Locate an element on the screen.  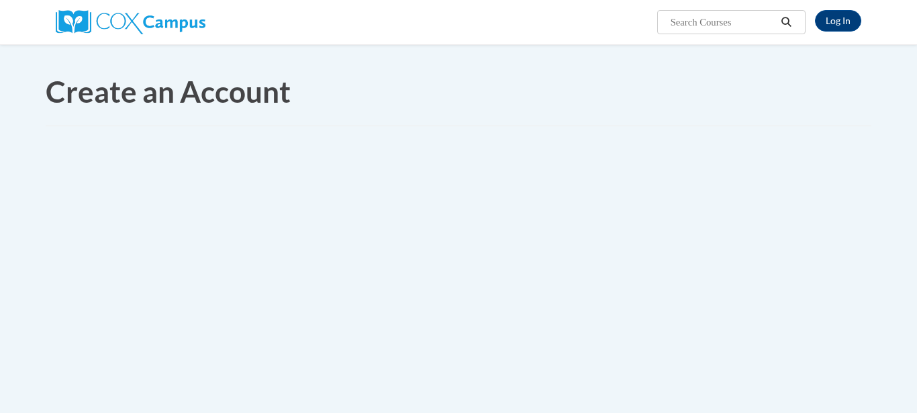
a: Log In is located at coordinates (838, 21).